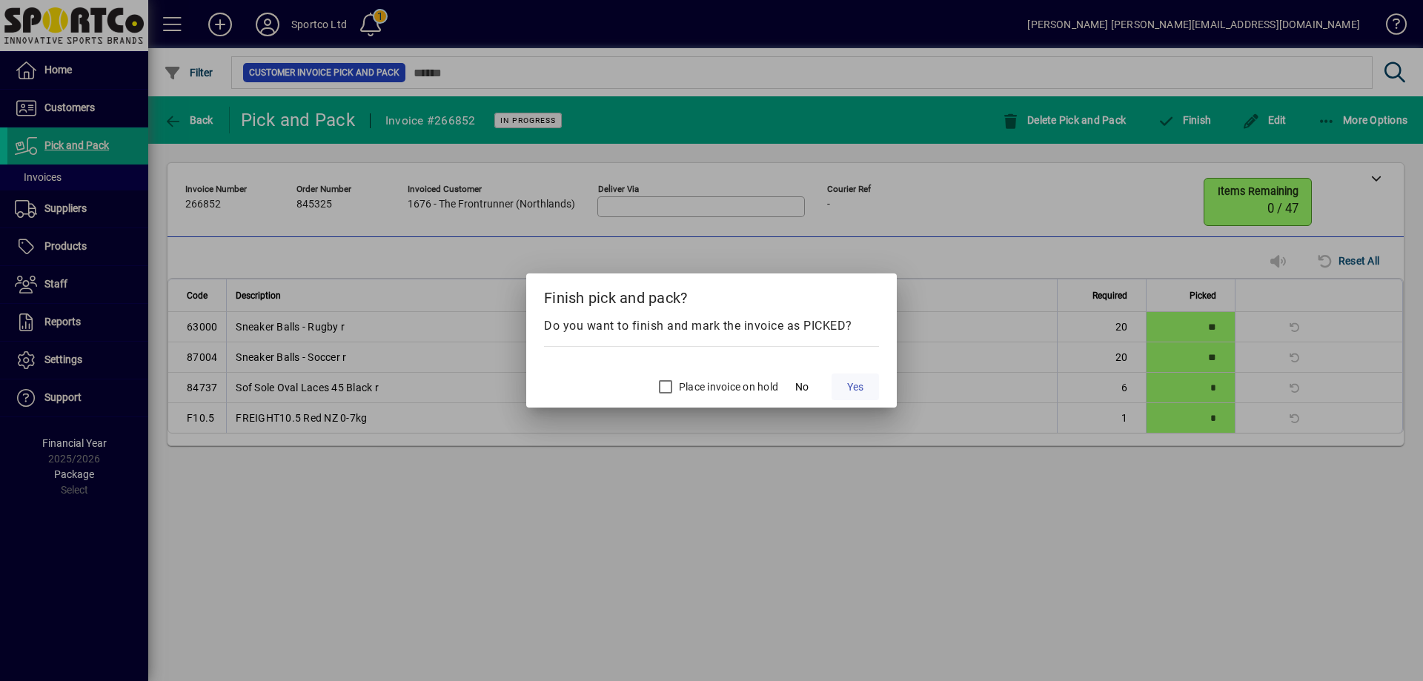 This screenshot has height=681, width=1423. What do you see at coordinates (802, 387) in the screenshot?
I see `span: No` at bounding box center [802, 387].